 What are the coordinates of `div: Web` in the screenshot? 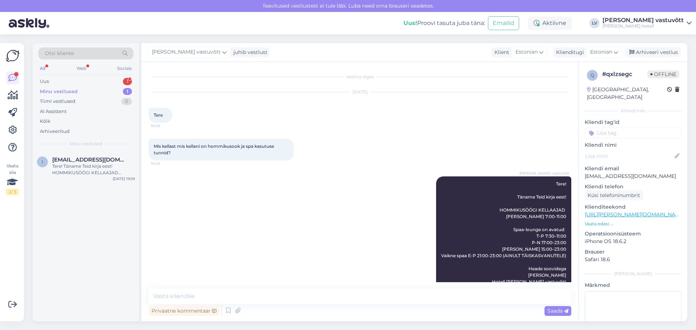 It's located at (81, 68).